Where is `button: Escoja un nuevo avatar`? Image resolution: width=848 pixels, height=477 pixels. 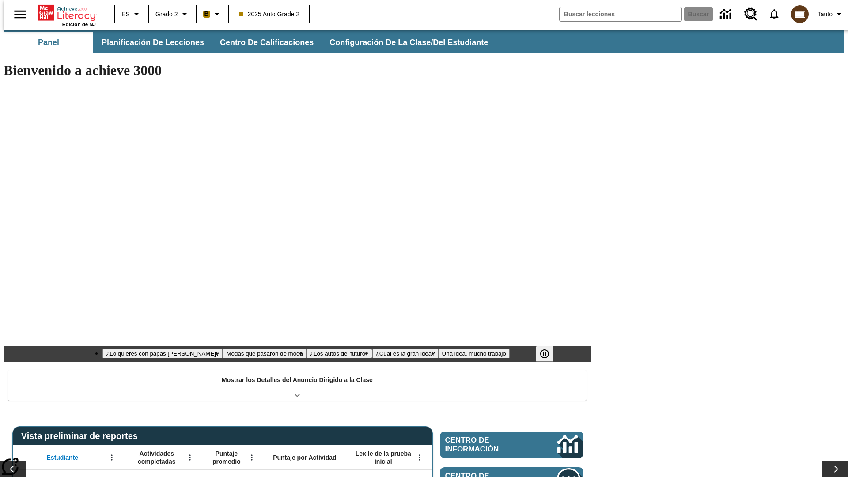 button: Escoja un nuevo avatar is located at coordinates (800, 14).